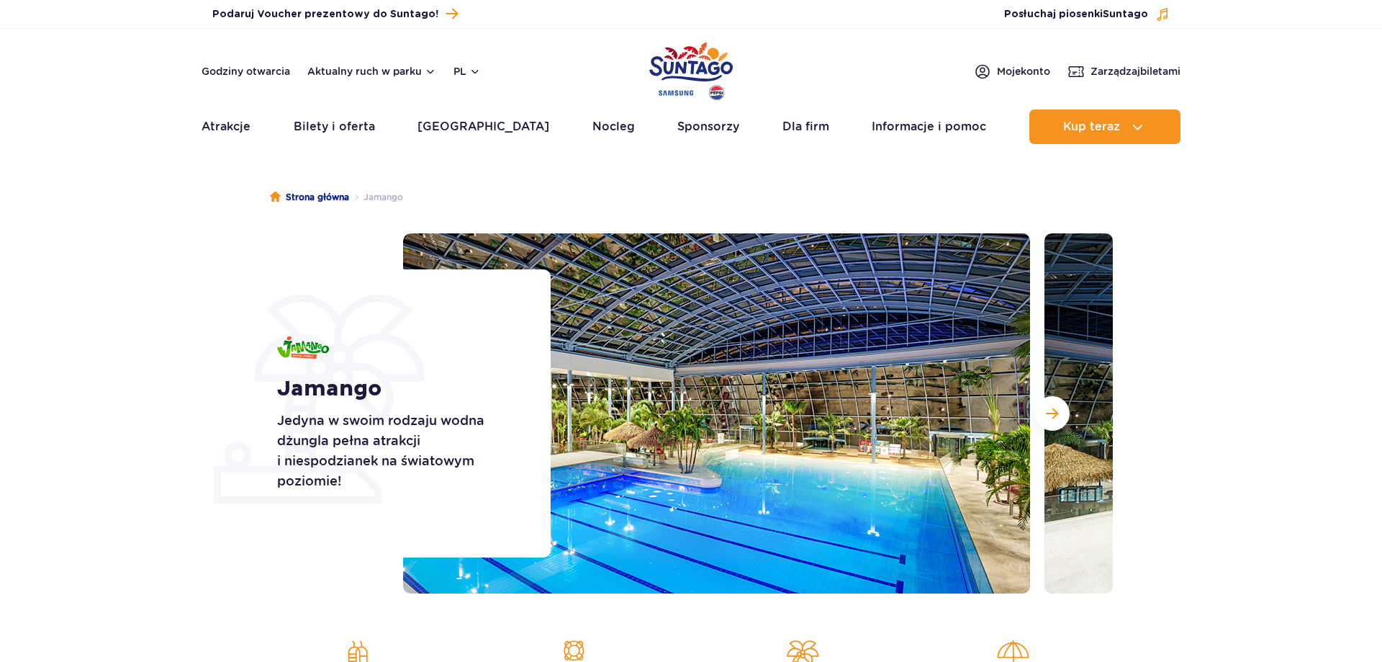 The height and width of the screenshot is (662, 1382). I want to click on a: Dla firm, so click(806, 127).